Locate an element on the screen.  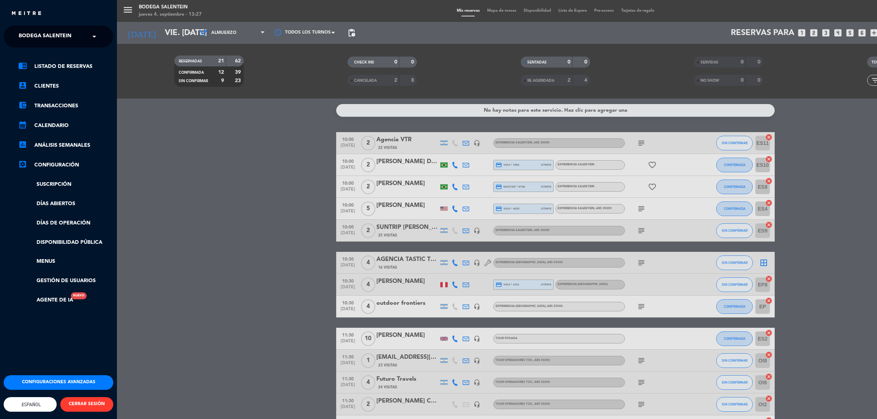
a: Suscripción is located at coordinates (66, 185).